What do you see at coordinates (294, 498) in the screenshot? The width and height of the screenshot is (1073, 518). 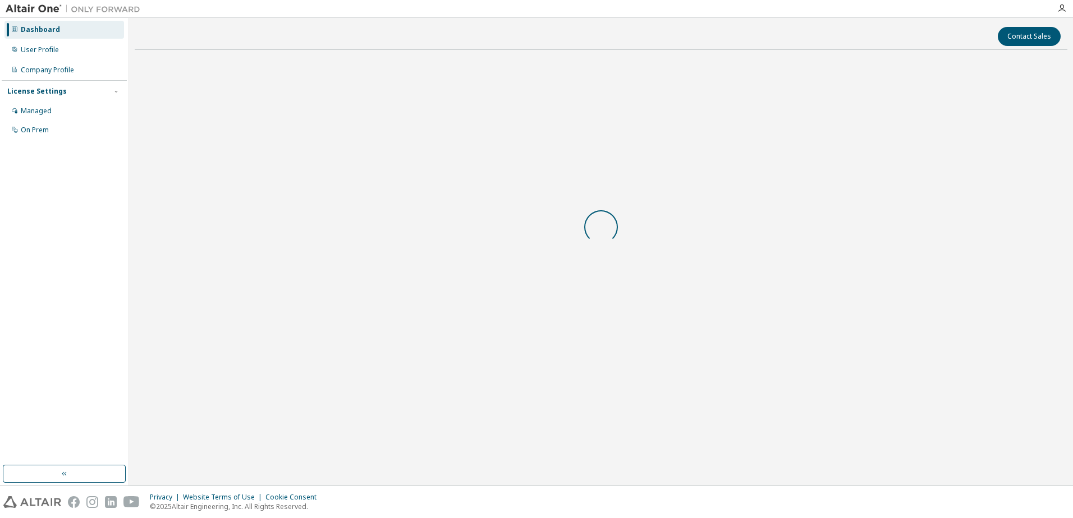 I see `div: Cookie Consent` at bounding box center [294, 498].